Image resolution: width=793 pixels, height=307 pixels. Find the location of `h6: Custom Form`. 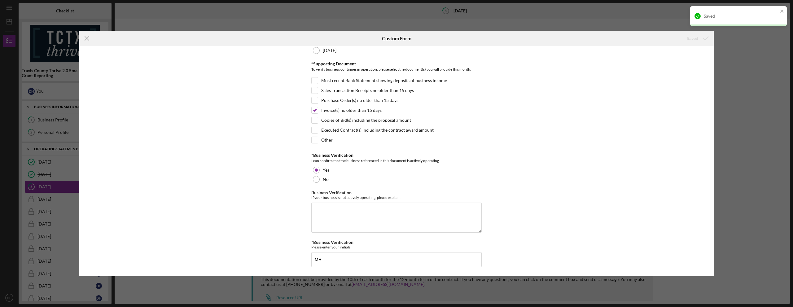

h6: Custom Form is located at coordinates (396, 38).